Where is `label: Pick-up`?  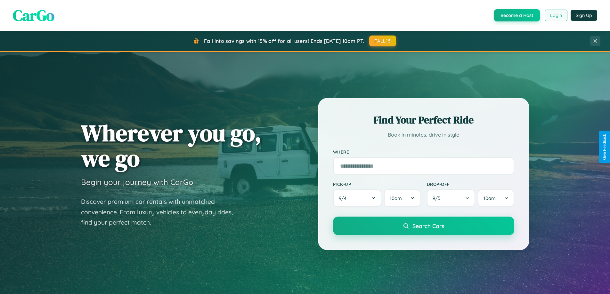 label: Pick-up is located at coordinates (377, 184).